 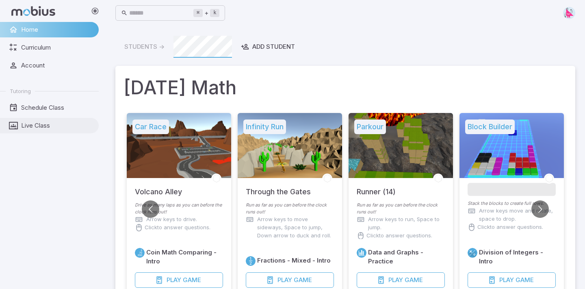 What do you see at coordinates (278, 188) in the screenshot?
I see `h5: Through the Gates` at bounding box center [278, 188].